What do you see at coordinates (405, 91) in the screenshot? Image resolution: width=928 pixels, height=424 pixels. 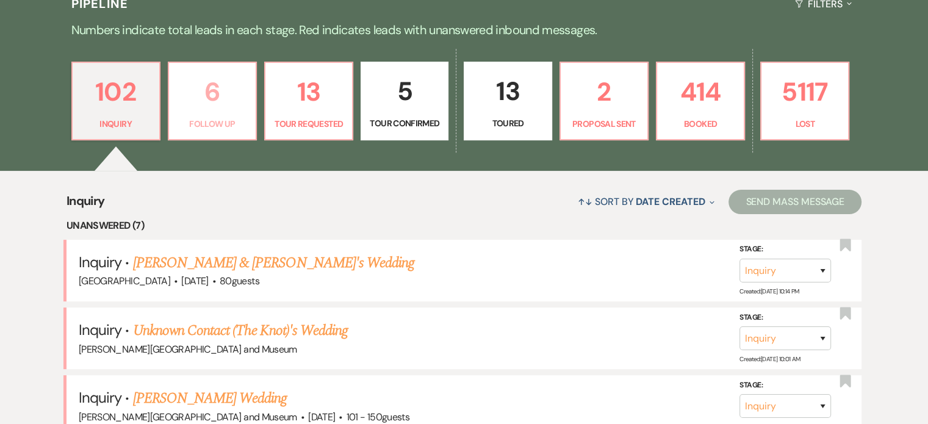 I see `p: 5` at bounding box center [405, 91].